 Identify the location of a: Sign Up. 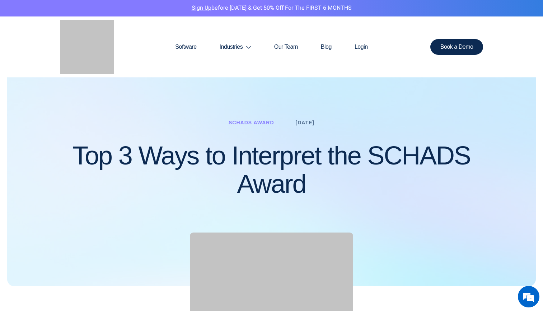
(201, 8).